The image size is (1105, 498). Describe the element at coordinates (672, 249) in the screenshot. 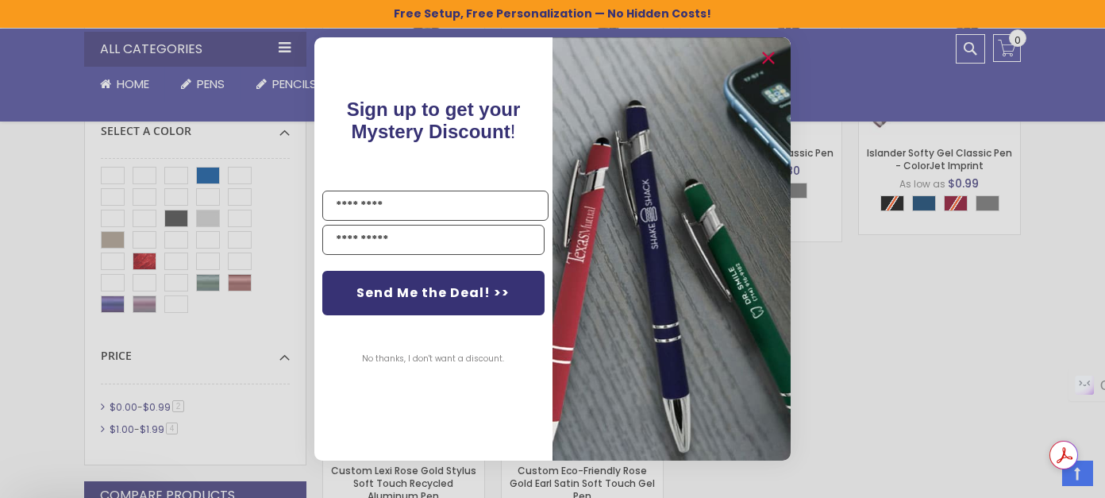

I see `img: pop-up-image` at that location.